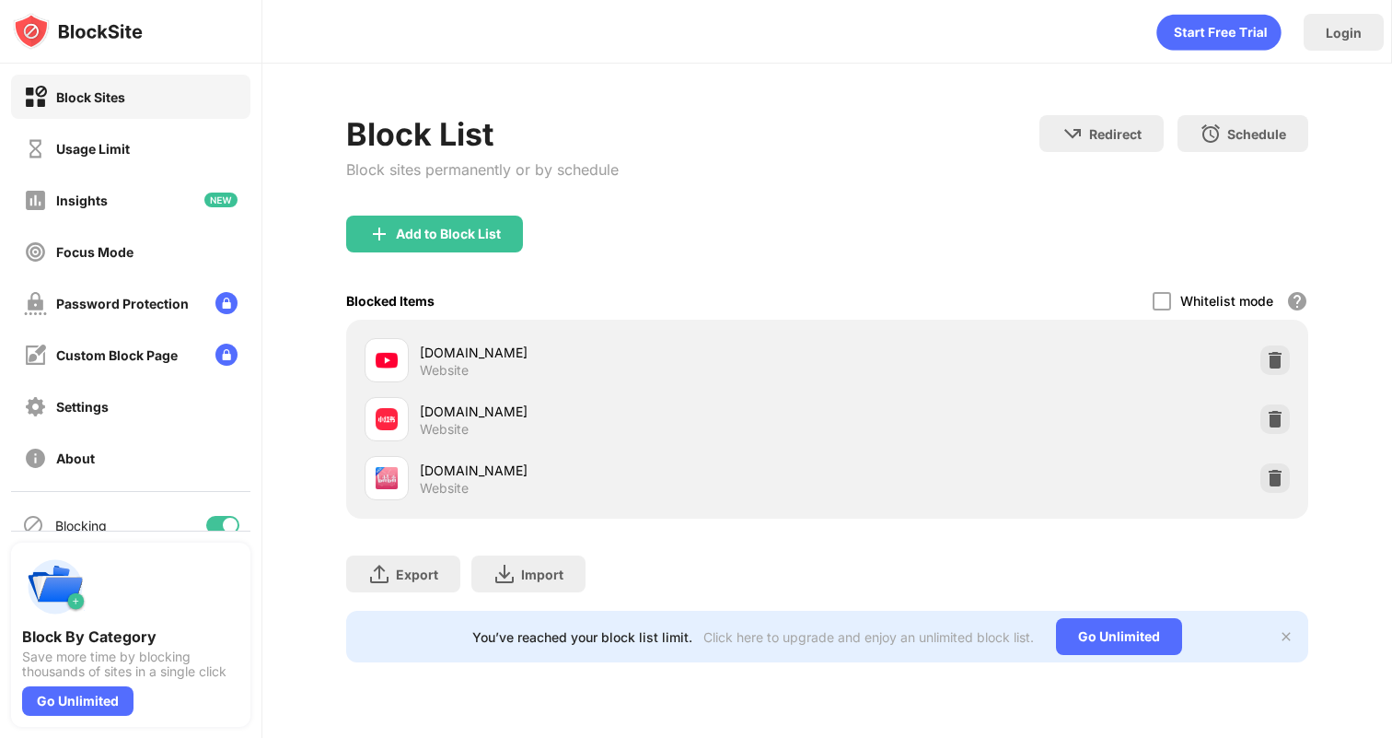  Describe the element at coordinates (35, 303) in the screenshot. I see `img: password-protection-off.svg` at that location.